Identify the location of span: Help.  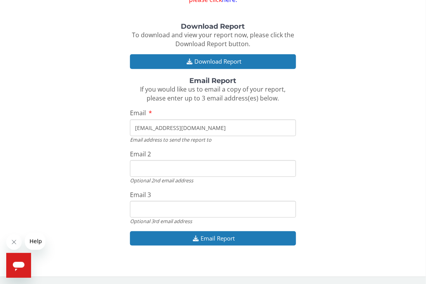
(11, 9).